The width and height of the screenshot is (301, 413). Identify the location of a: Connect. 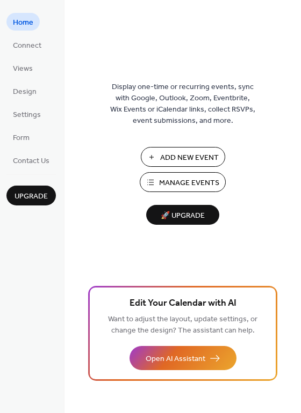
(27, 45).